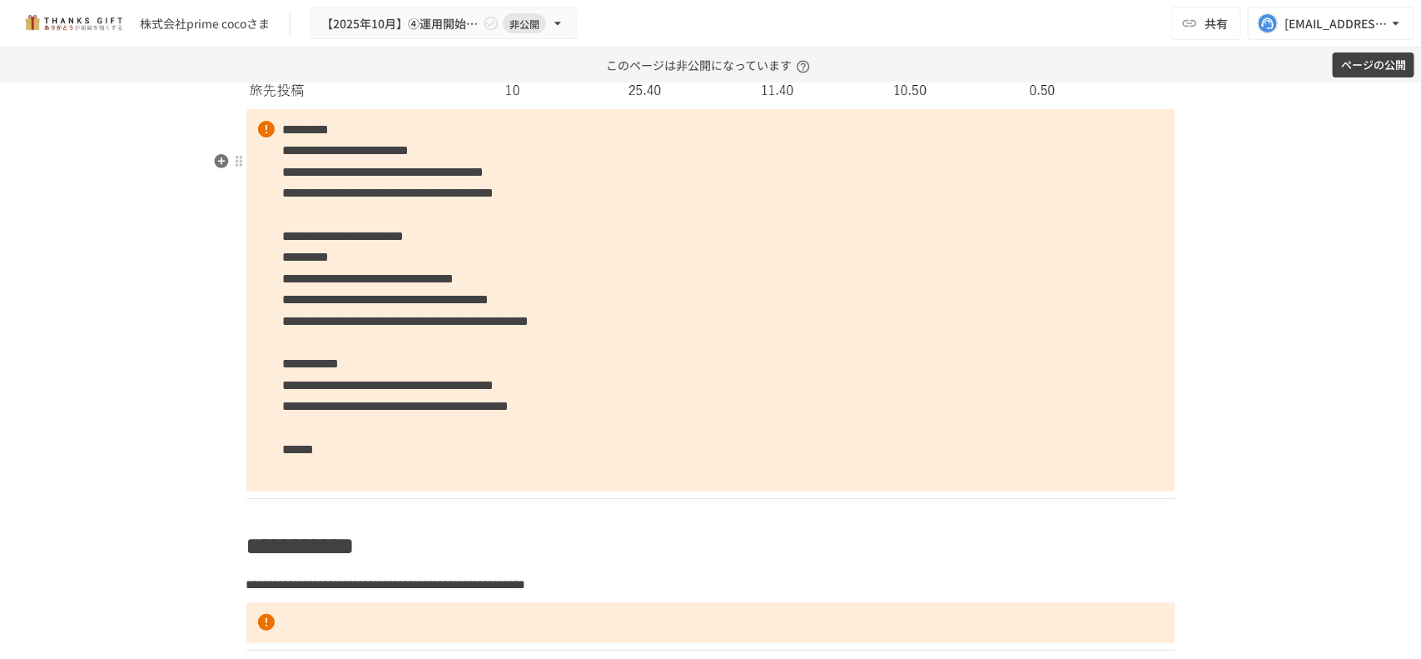  What do you see at coordinates (1216, 23) in the screenshot?
I see `span: 共有` at bounding box center [1216, 23].